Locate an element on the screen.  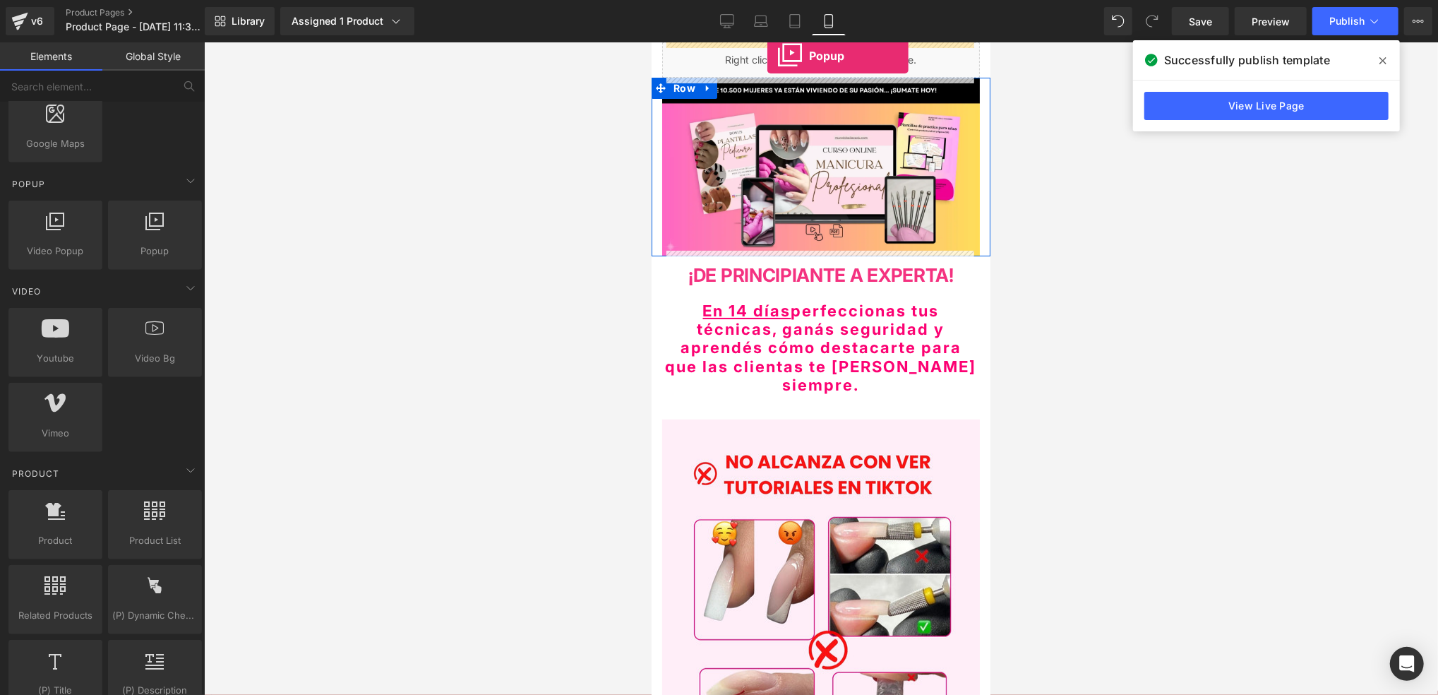
span: Successfully publish template is located at coordinates (1247, 60).